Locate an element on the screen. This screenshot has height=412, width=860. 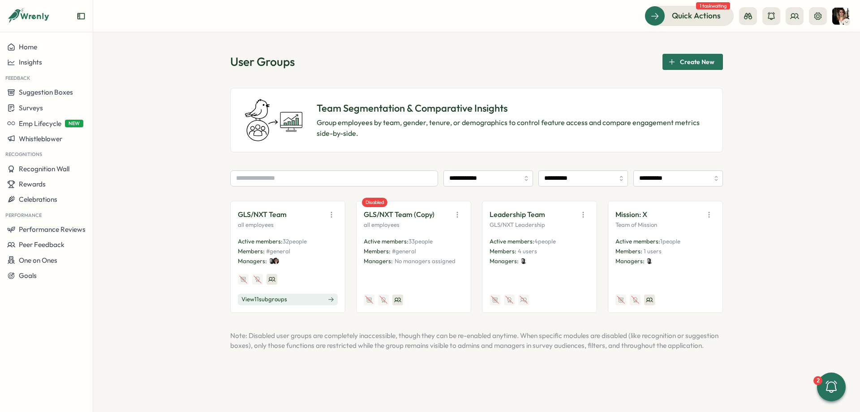
button: View11subgroups is located at coordinates (288, 299).